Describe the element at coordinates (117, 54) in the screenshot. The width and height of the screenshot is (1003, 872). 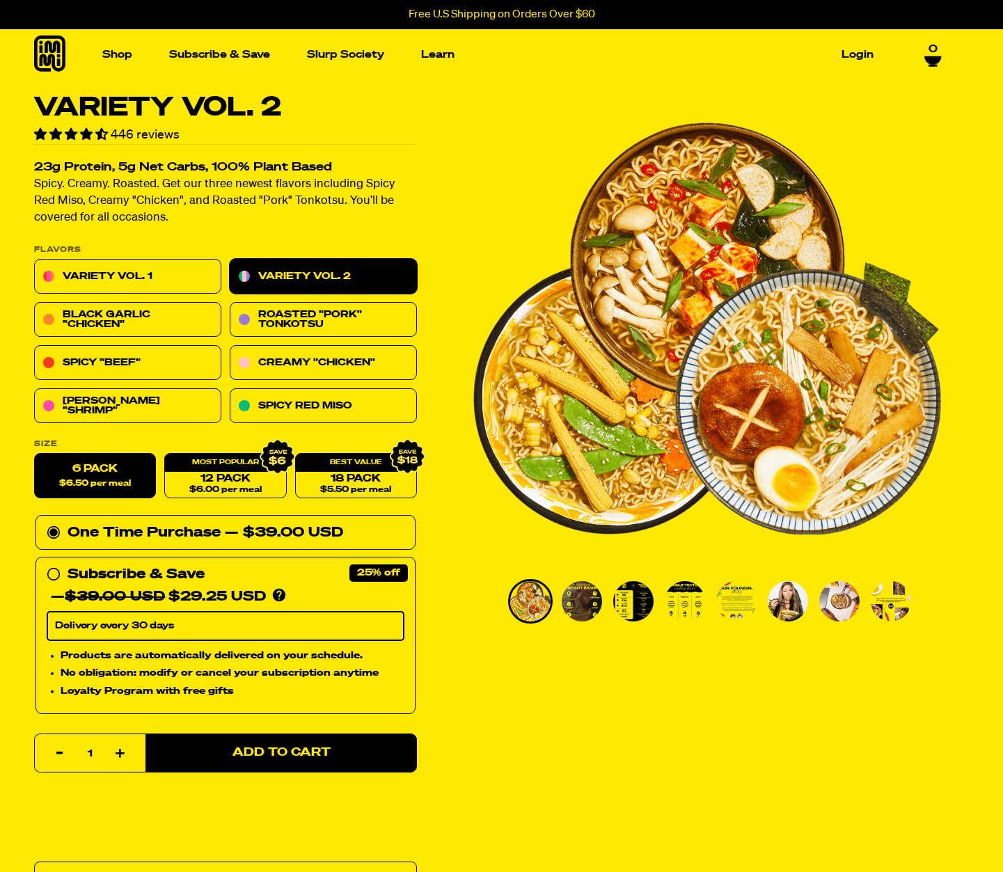
I see `a: Shop` at that location.